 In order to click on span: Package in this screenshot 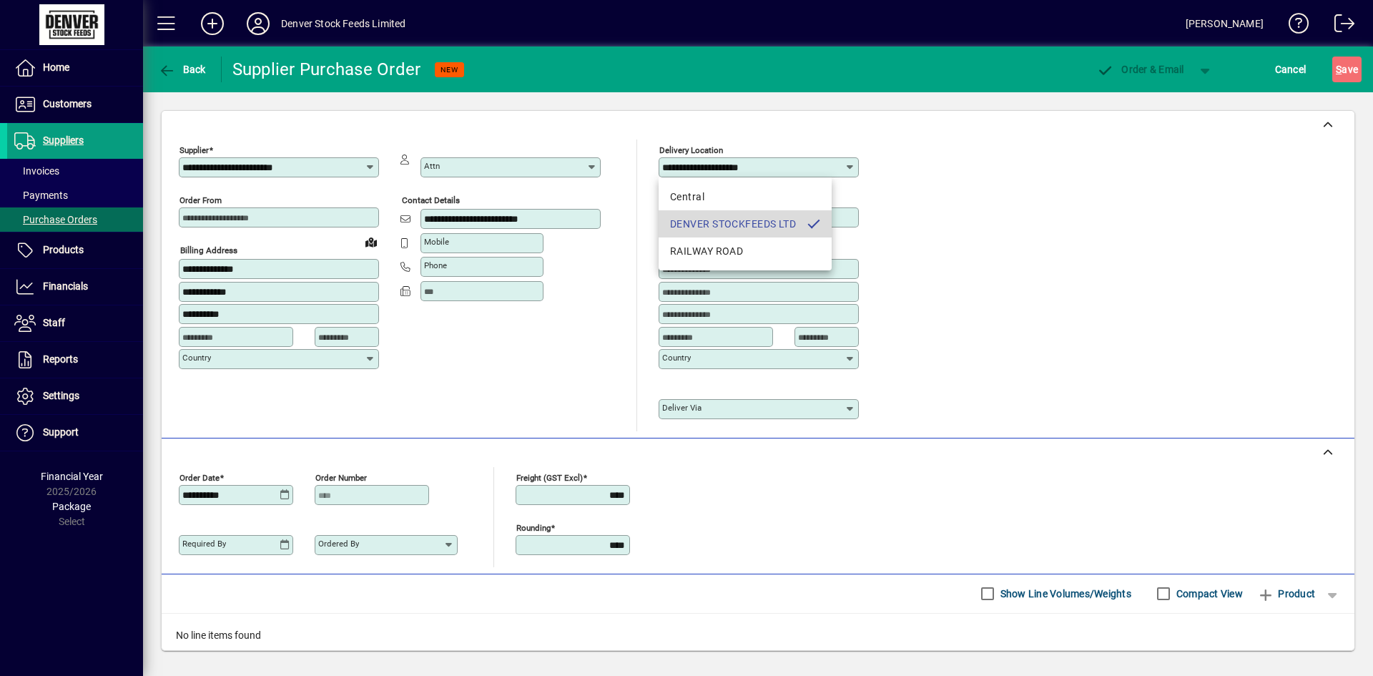, I will do `click(72, 506)`.